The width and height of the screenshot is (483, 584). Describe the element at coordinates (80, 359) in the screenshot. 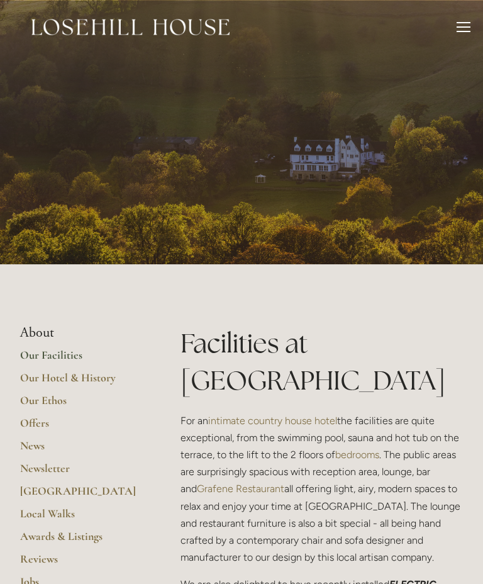

I see `a: Our Facilities` at that location.